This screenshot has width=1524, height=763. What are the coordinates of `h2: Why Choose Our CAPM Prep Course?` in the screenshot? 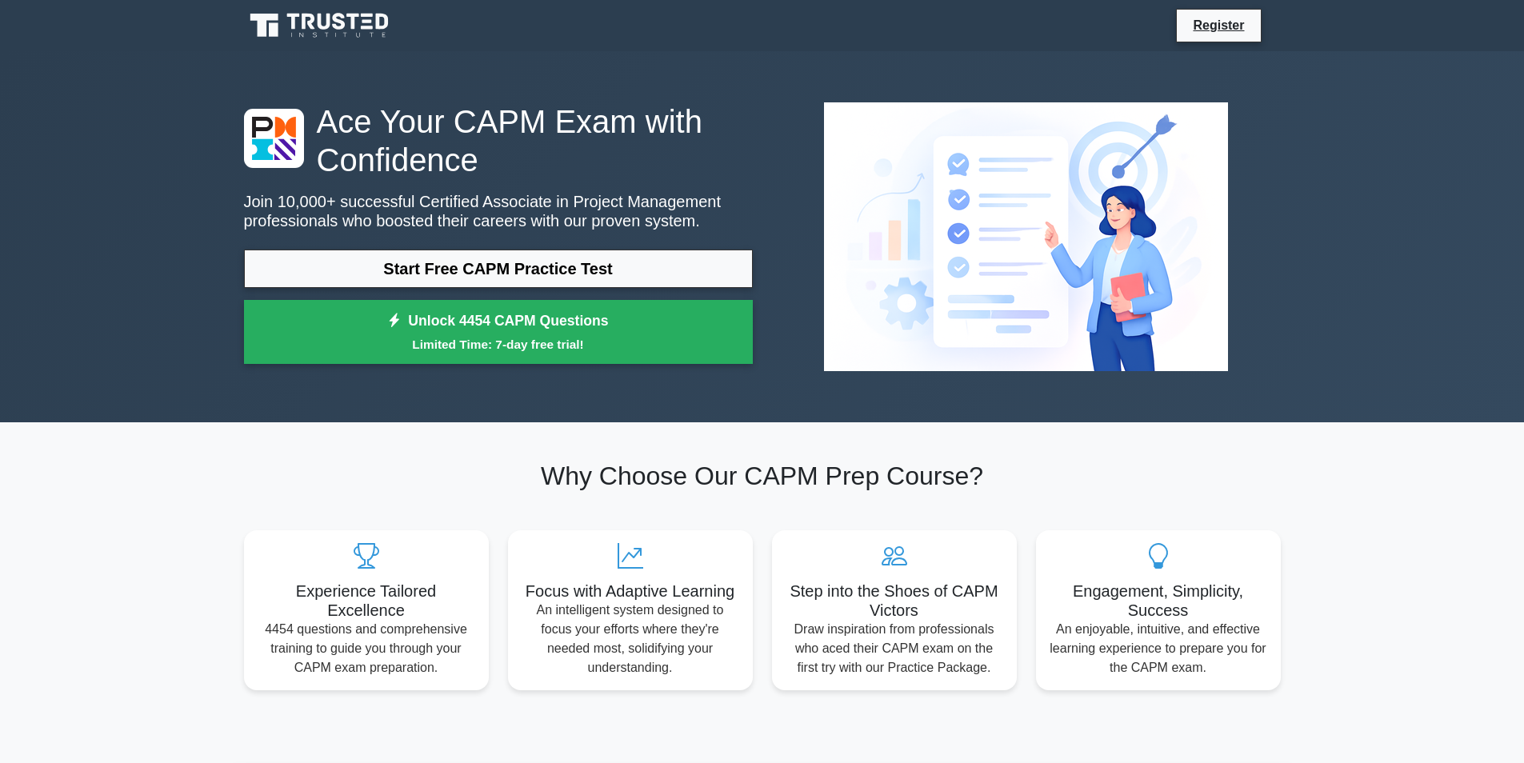 It's located at (762, 476).